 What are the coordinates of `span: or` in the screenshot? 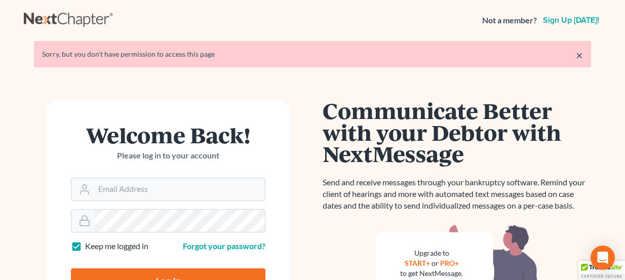 It's located at (435, 263).